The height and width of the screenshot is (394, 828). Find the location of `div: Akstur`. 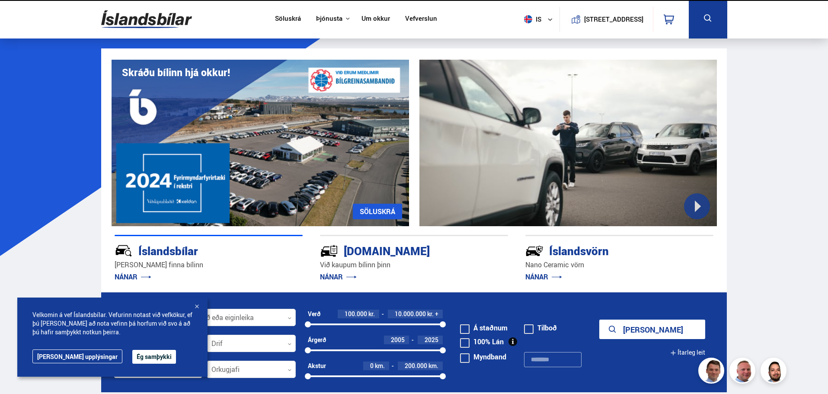

div: Akstur is located at coordinates (317, 366).